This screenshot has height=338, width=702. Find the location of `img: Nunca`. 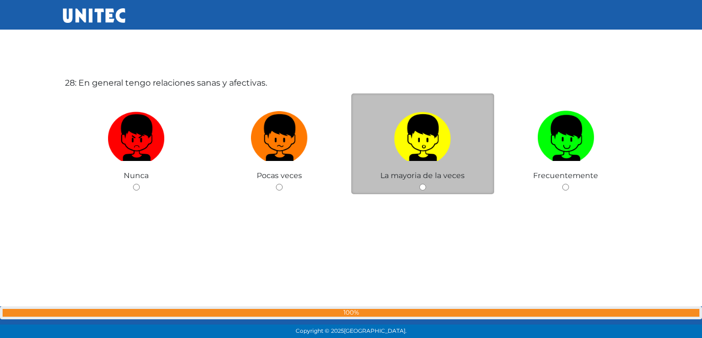

img: Nunca is located at coordinates (136, 134).